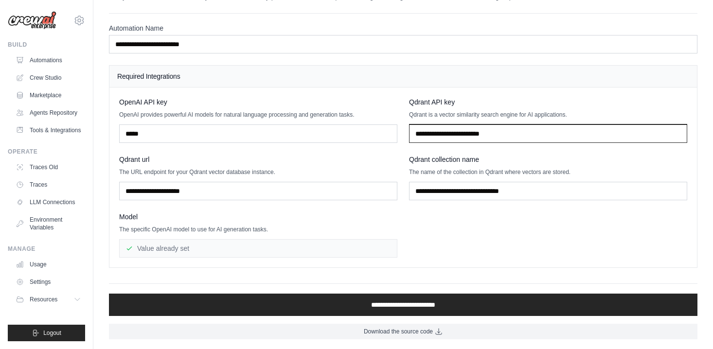 Image resolution: width=713 pixels, height=349 pixels. Describe the element at coordinates (46, 249) in the screenshot. I see `div: Manage` at that location.